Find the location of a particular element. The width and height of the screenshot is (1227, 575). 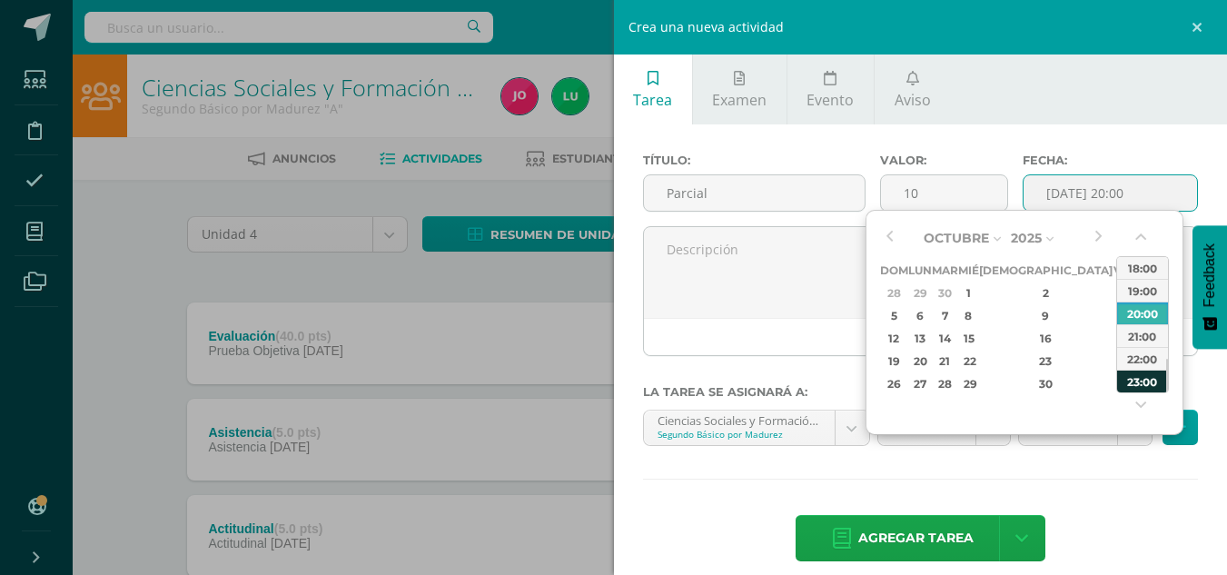

div: 16 is located at coordinates (1046, 338).